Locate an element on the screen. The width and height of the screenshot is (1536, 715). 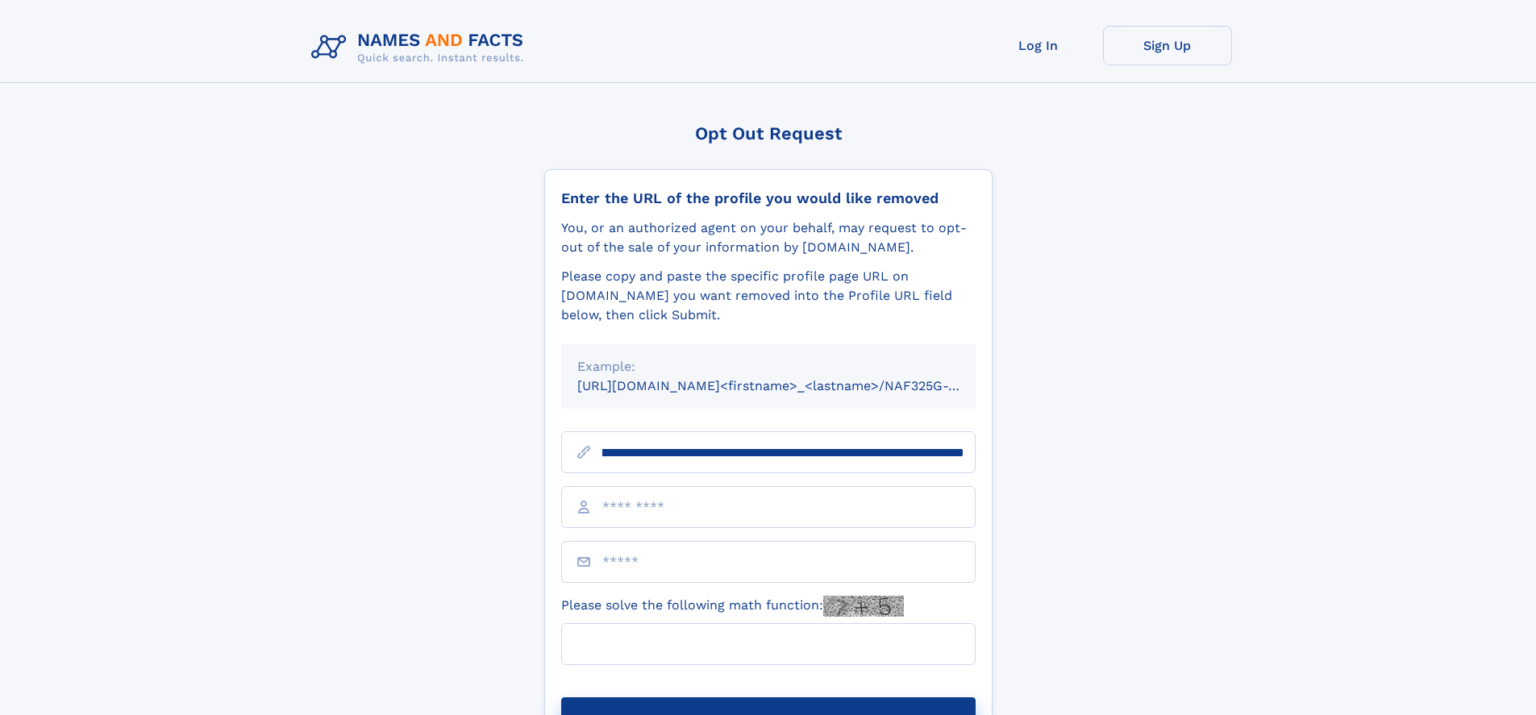
div: Opt Out Request is located at coordinates (768, 133).